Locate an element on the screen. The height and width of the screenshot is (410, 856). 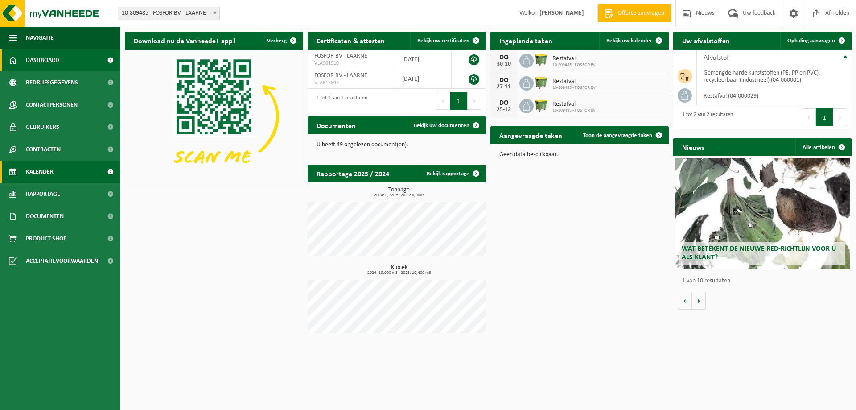
span: Dashboard is located at coordinates (42, 60).